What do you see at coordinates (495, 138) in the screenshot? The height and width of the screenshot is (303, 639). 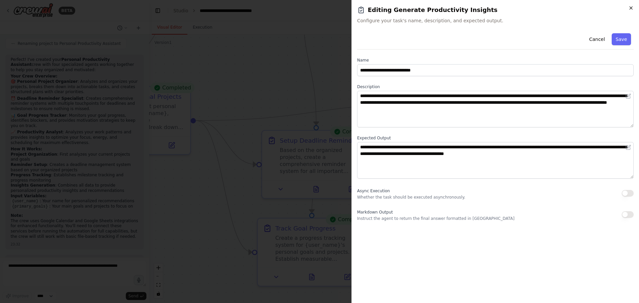 I see `label: Expected Output` at bounding box center [495, 138].